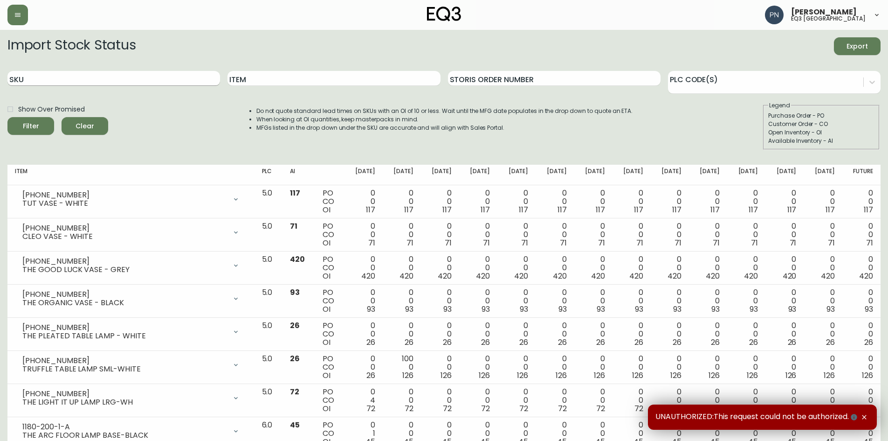 The width and height of the screenshot is (888, 441). I want to click on img: 496f1288aca128e282dab2021d4f4334, so click(774, 15).